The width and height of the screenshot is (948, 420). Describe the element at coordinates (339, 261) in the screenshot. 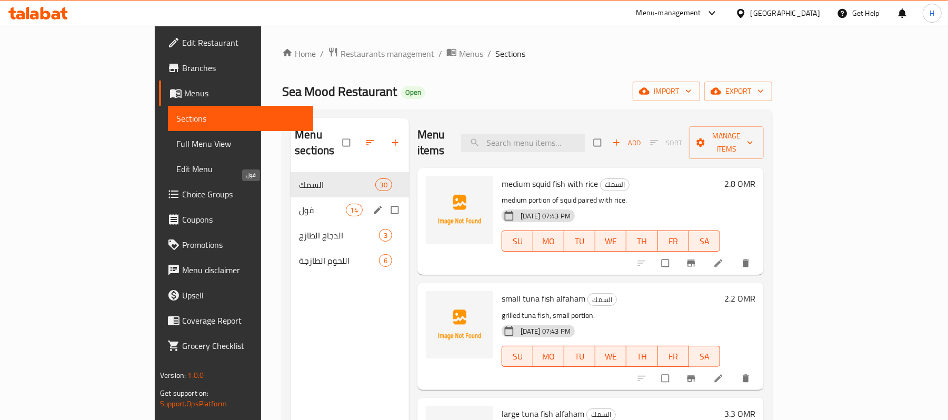

I see `span: اللحوم الطازجة` at that location.